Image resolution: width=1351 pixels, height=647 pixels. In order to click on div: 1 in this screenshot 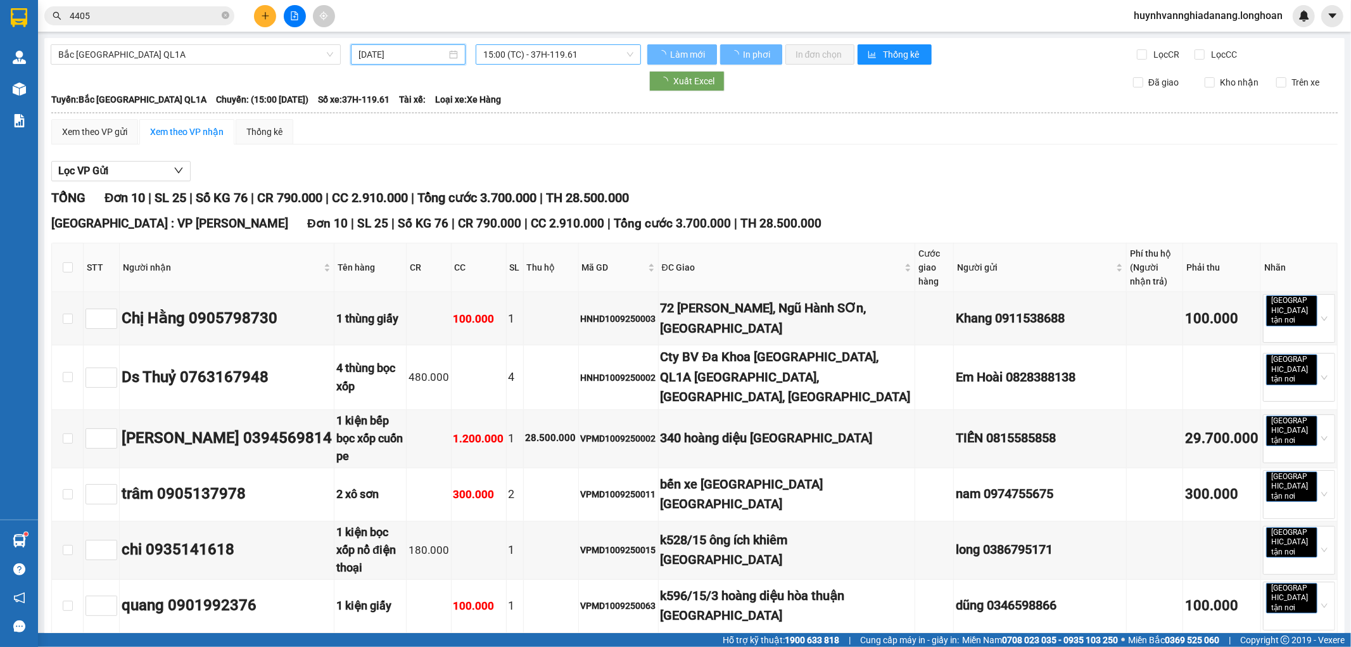, I will do `click(515, 605)`.